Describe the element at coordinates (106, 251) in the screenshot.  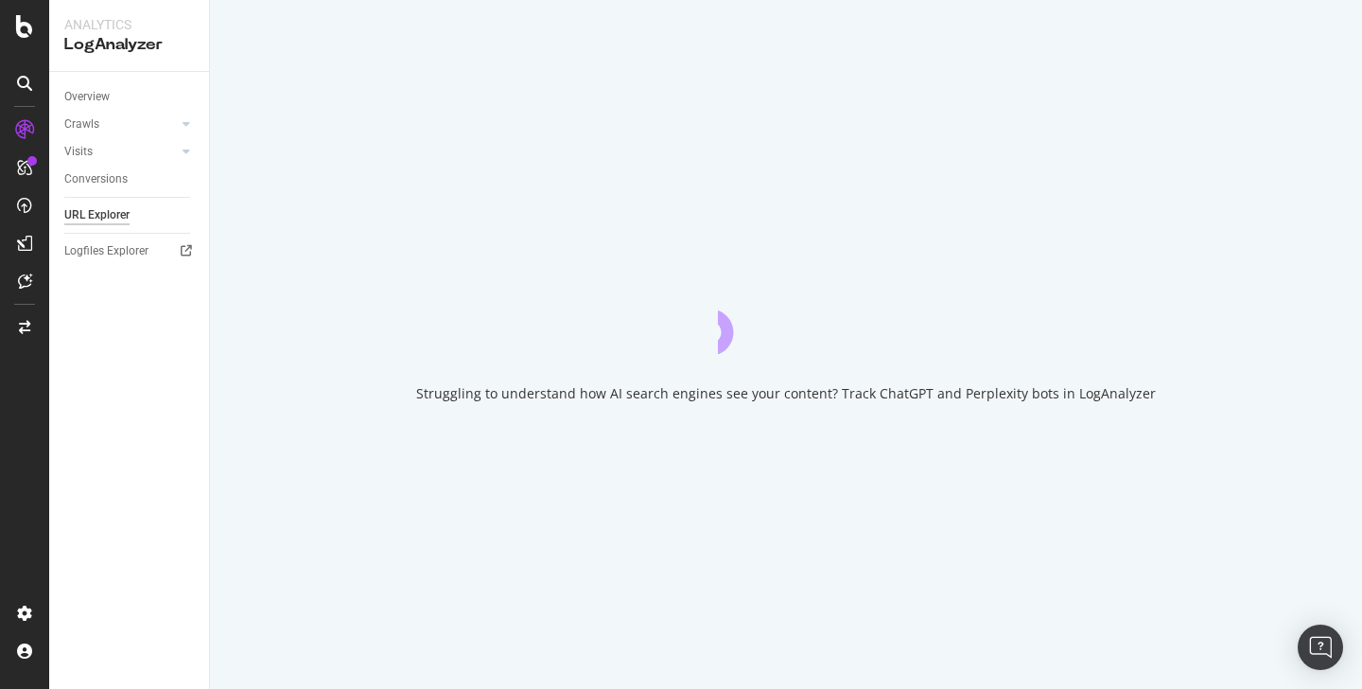
I see `div: Logfiles Explorer` at that location.